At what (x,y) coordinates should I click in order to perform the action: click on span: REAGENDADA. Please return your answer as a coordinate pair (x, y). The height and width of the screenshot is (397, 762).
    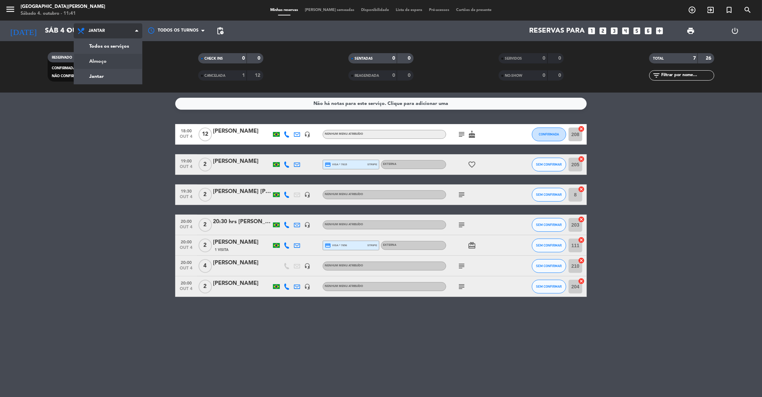
    Looking at the image, I should click on (366, 76).